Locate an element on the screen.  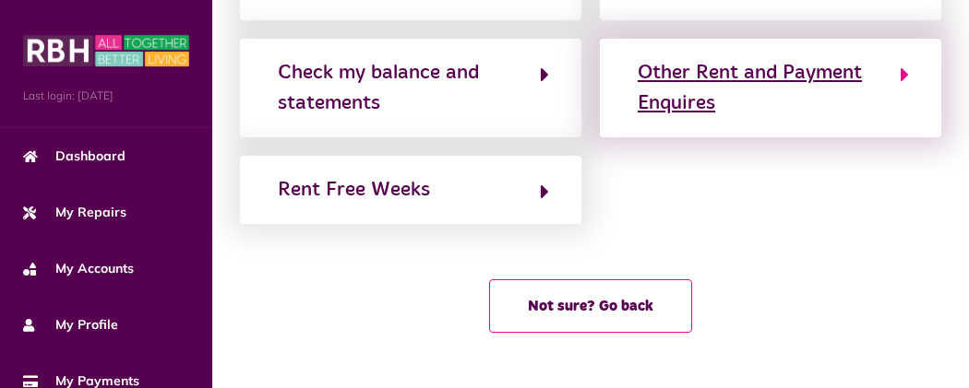
span: My Profile is located at coordinates (70, 325).